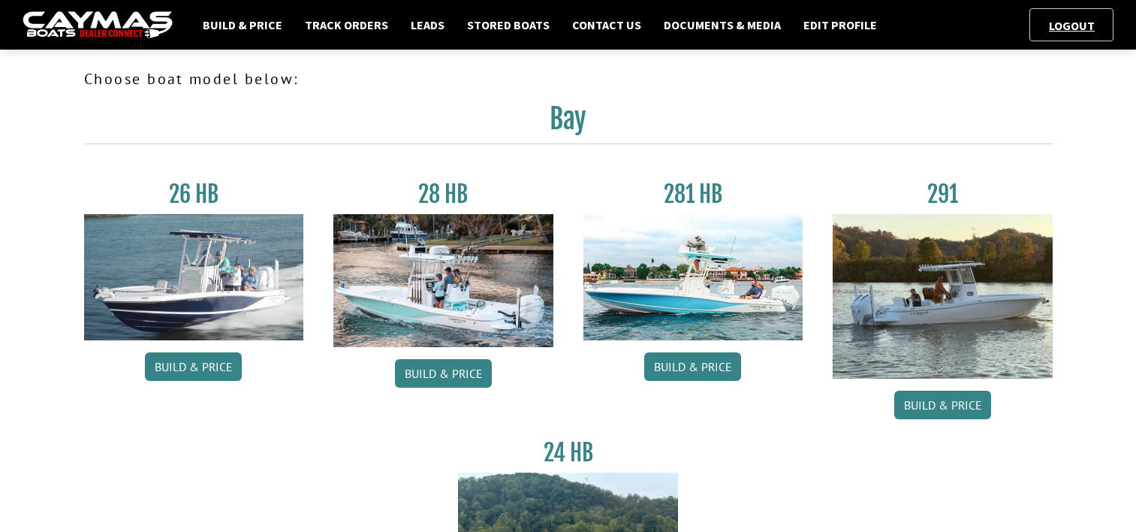 The image size is (1136, 532). What do you see at coordinates (1071, 26) in the screenshot?
I see `a: Logout` at bounding box center [1071, 26].